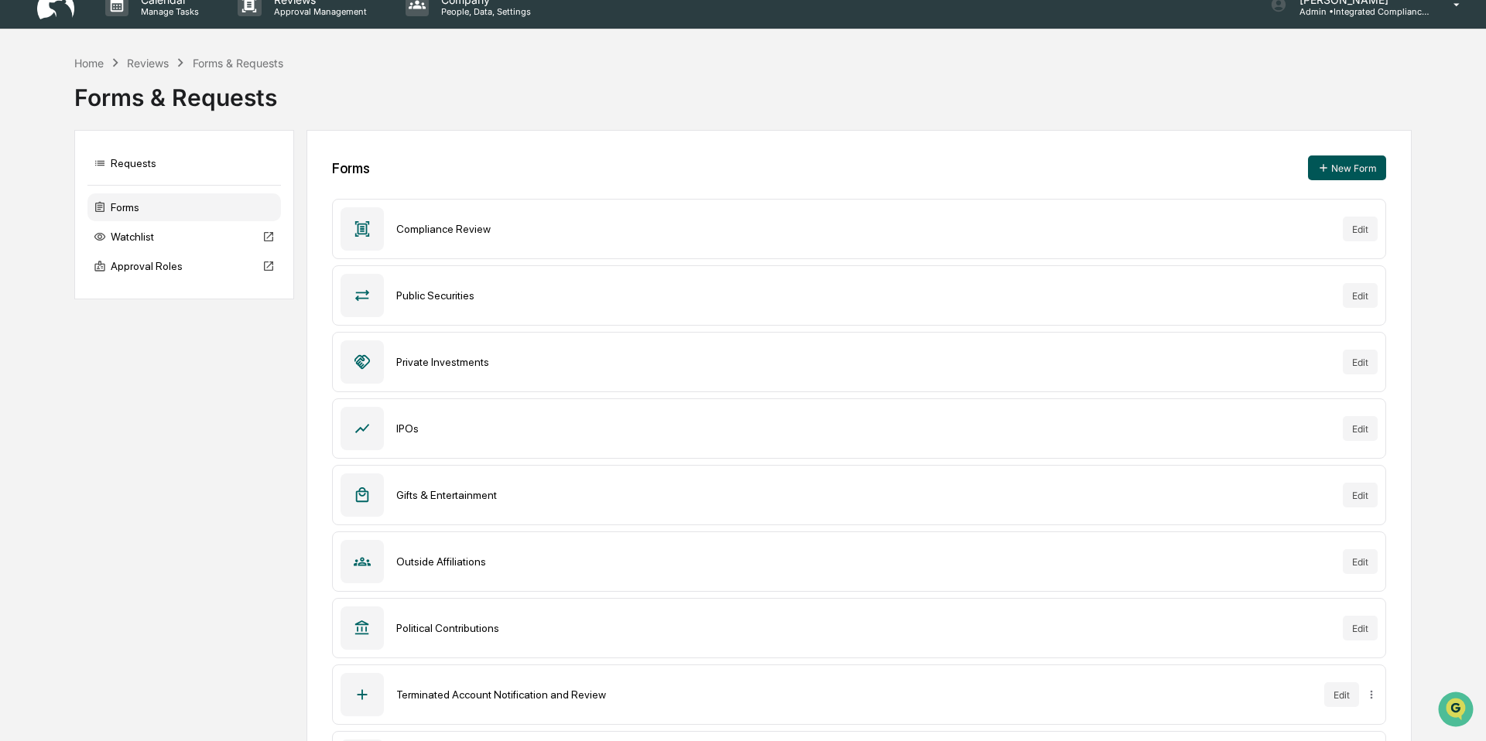 Image resolution: width=1486 pixels, height=741 pixels. Describe the element at coordinates (1359, 12) in the screenshot. I see `p: Admin • Integrated Compliance Advisors - Consultants` at that location.